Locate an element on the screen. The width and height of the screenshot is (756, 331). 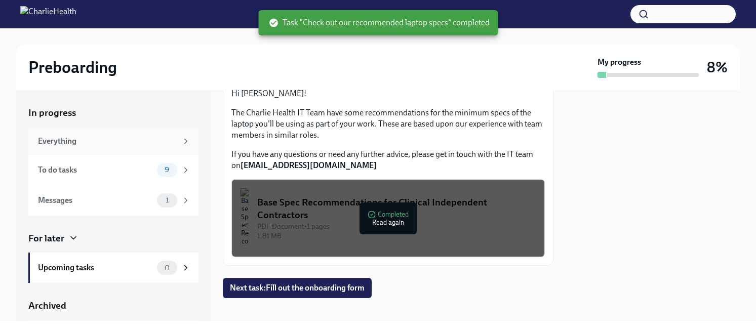
div: Everything is located at coordinates (107, 141).